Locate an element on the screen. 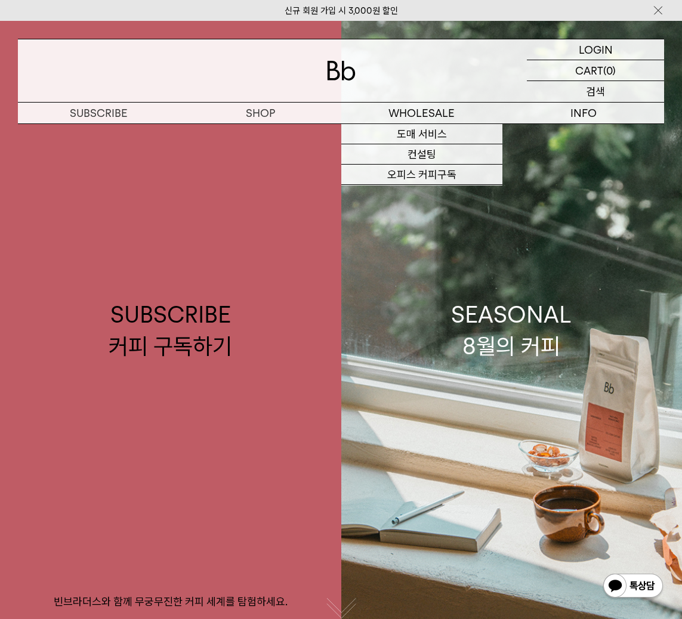 The image size is (682, 619). p: SUBSCRIBE is located at coordinates (98, 113).